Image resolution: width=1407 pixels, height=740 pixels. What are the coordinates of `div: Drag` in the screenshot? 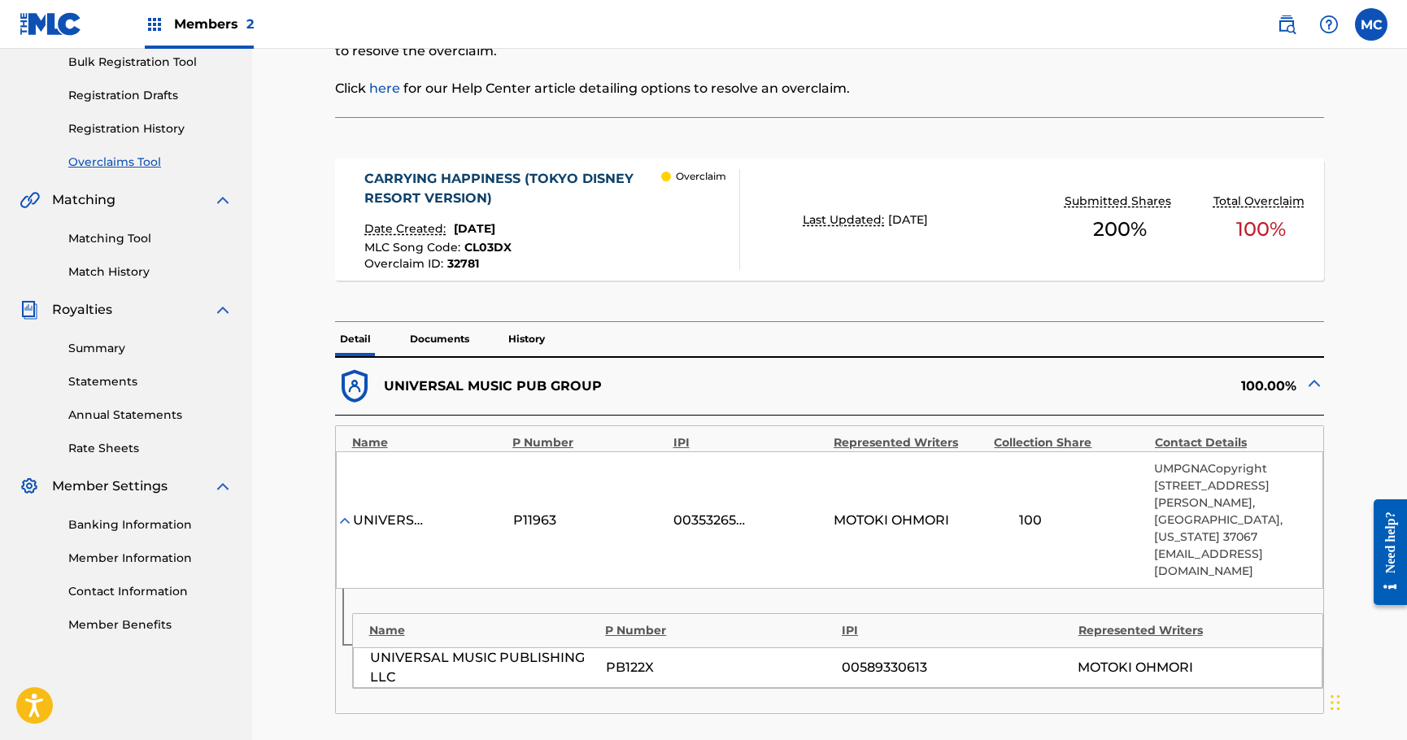 It's located at (1336, 703).